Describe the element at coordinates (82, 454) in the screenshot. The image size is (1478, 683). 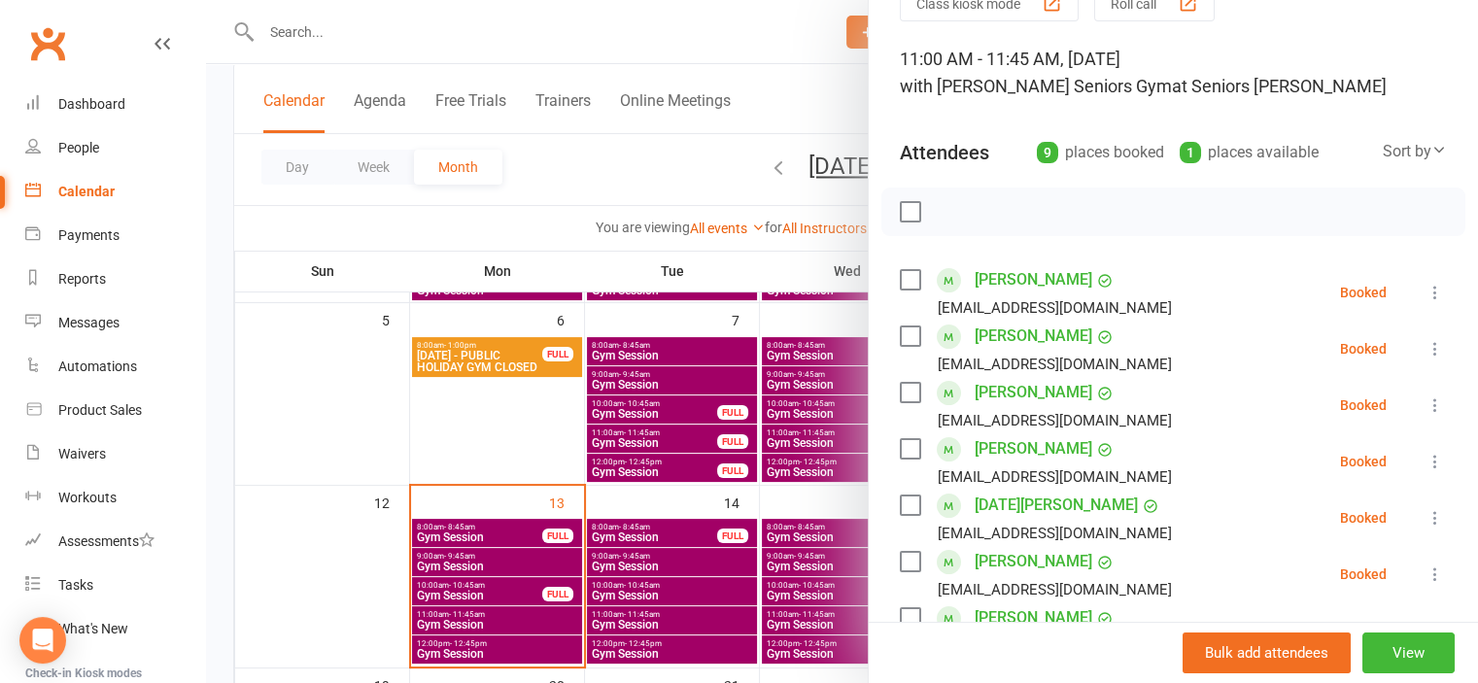
I see `div: Waivers` at that location.